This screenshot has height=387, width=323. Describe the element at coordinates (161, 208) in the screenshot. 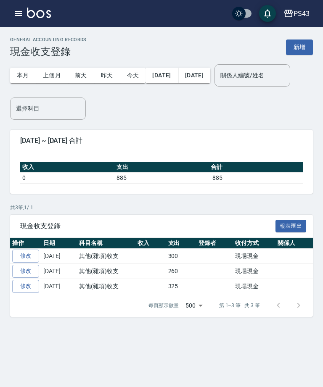

I see `p: 共 3 筆, 1 / 1` at that location.